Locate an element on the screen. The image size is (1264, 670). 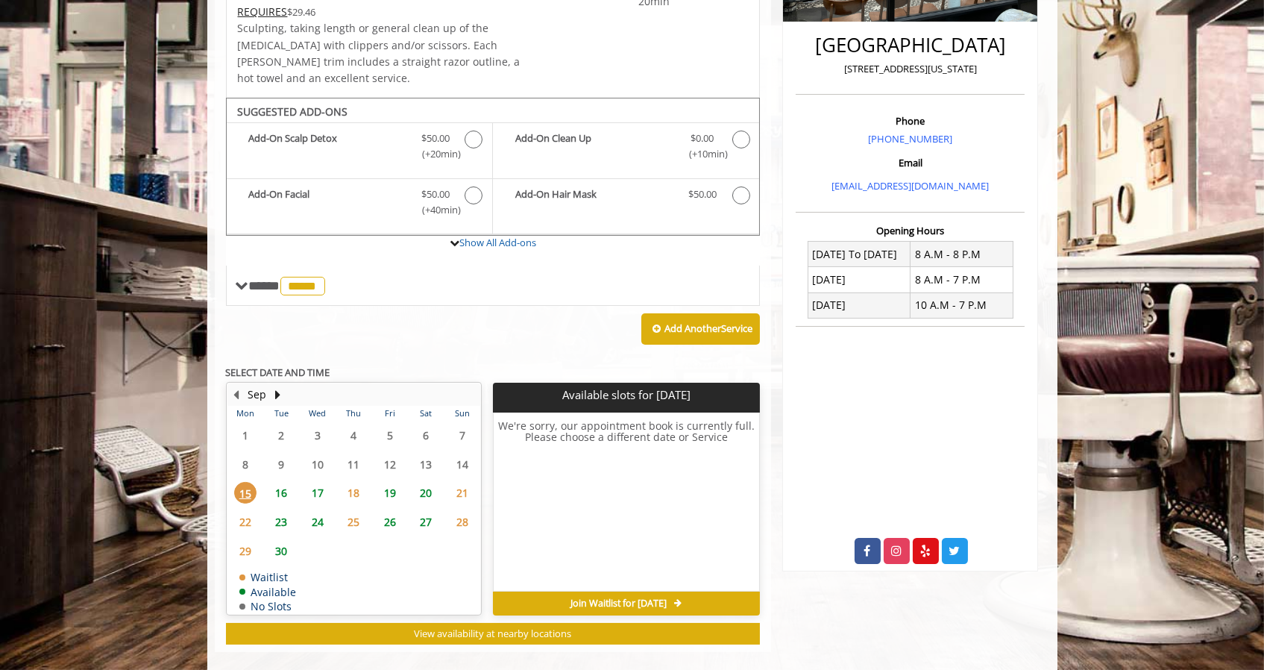
h3: Email is located at coordinates (910, 163).